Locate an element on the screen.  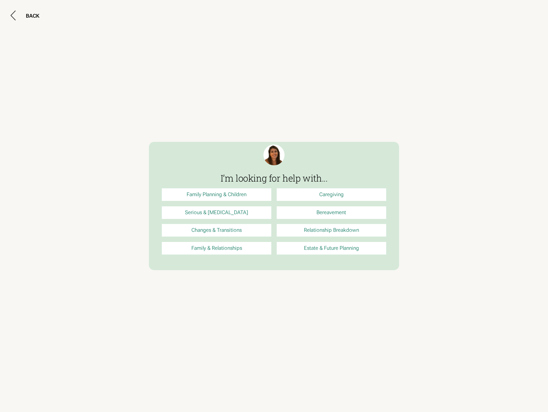
a: Estate & Future Planning is located at coordinates (331, 248).